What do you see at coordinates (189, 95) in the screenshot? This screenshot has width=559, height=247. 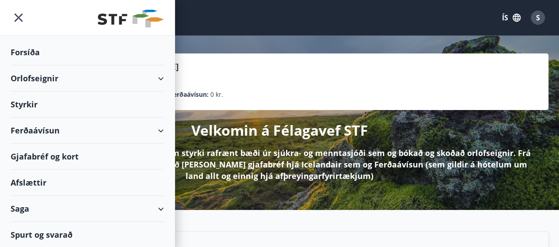 I see `p: Ferðaávísun :` at bounding box center [189, 95].